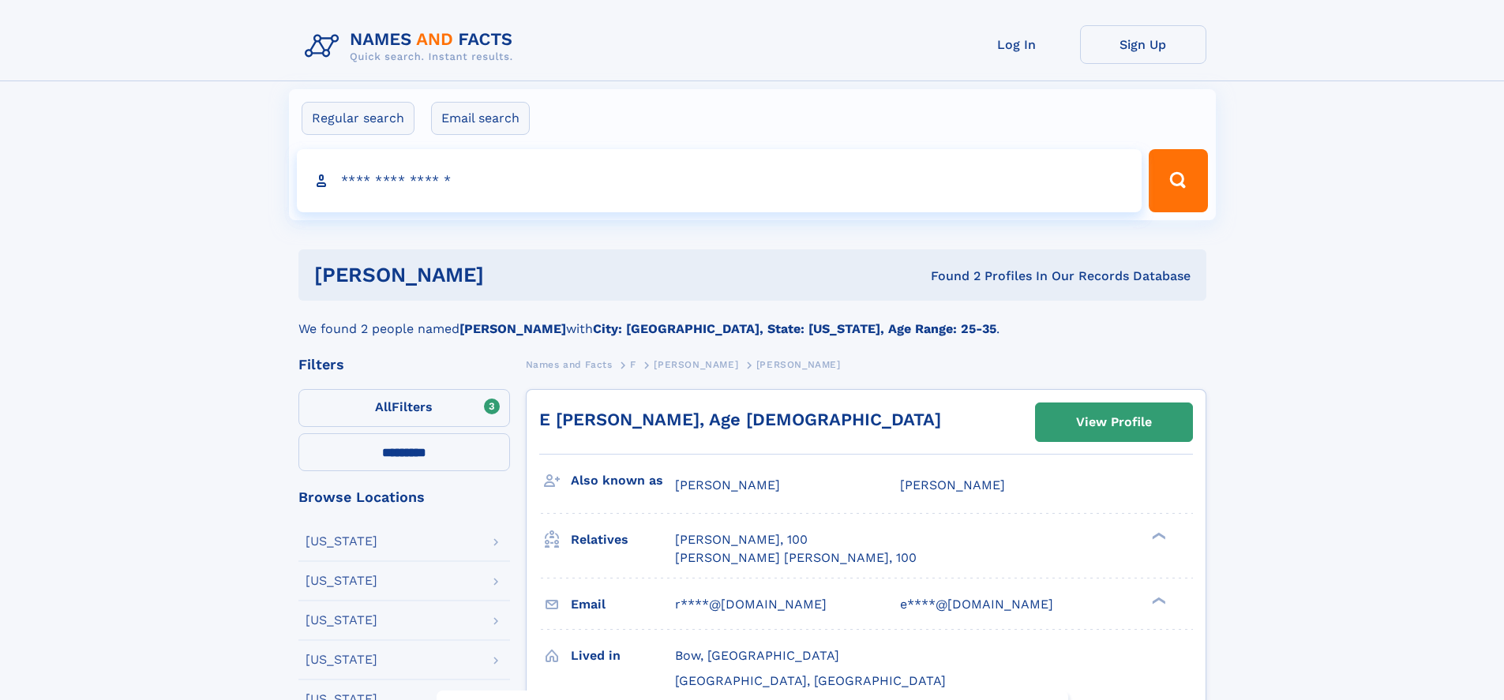 This screenshot has width=1504, height=700. What do you see at coordinates (1017, 44) in the screenshot?
I see `a: Log In` at bounding box center [1017, 44].